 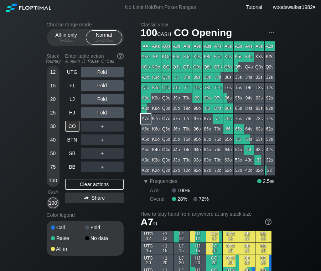 I want to click on div: 77, so click(x=218, y=119).